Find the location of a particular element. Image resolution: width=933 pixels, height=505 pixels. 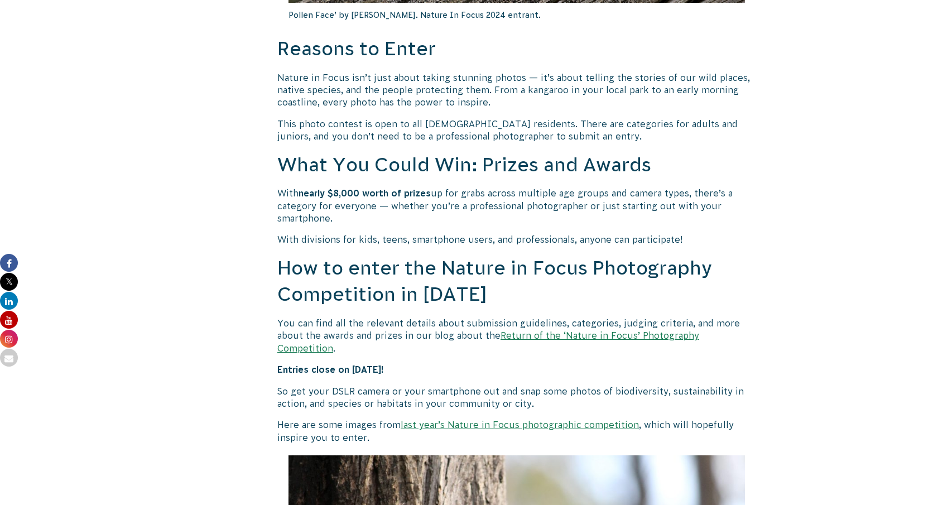

p: Nature in Focus isn’t just about taking stunning photos — it’s about telling the stories of our w... is located at coordinates (517, 90).